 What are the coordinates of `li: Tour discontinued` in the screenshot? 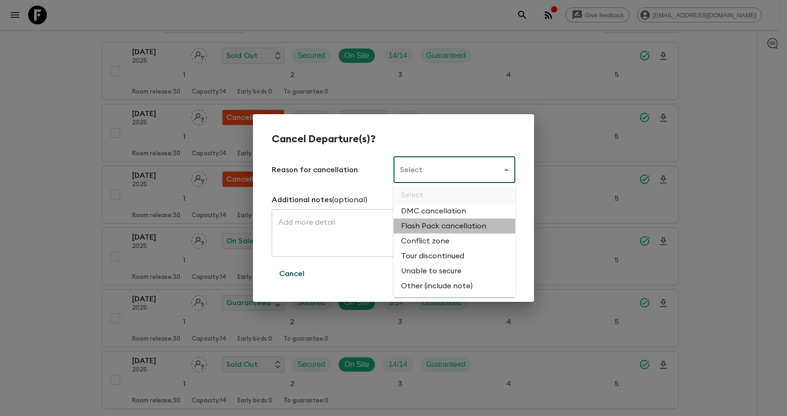 It's located at (454, 256).